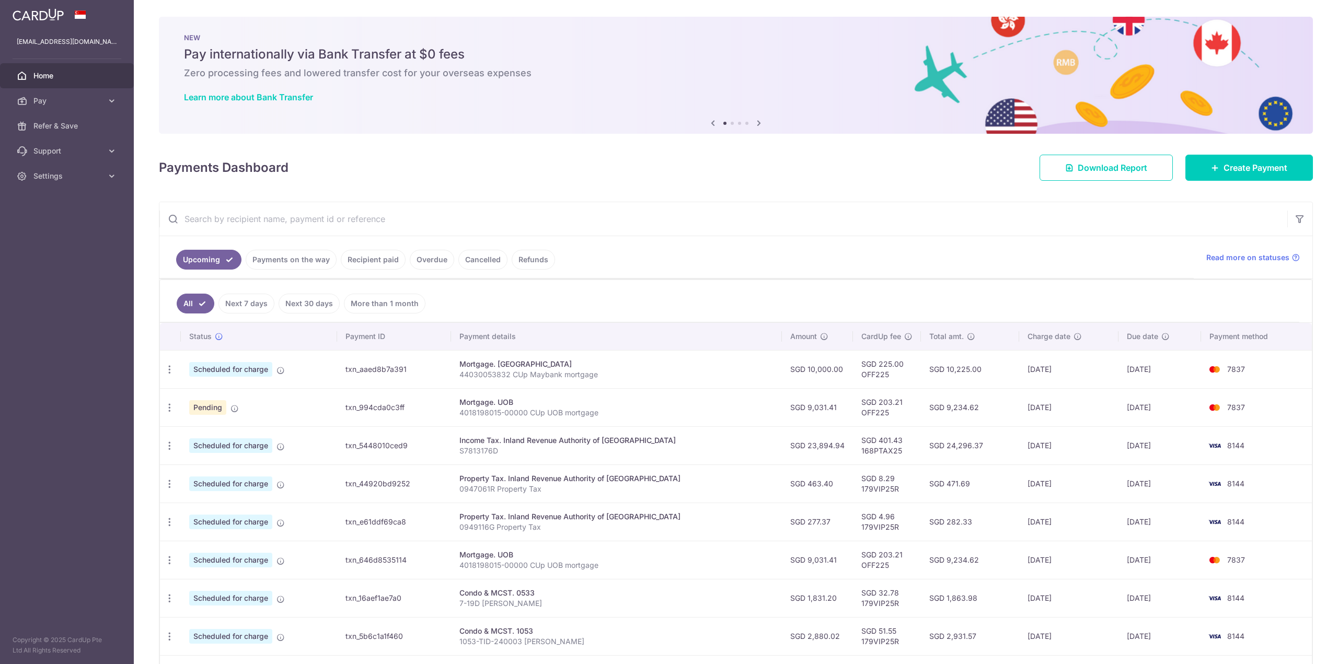  What do you see at coordinates (394, 445) in the screenshot?
I see `td: txn_5448010ced9` at bounding box center [394, 445].